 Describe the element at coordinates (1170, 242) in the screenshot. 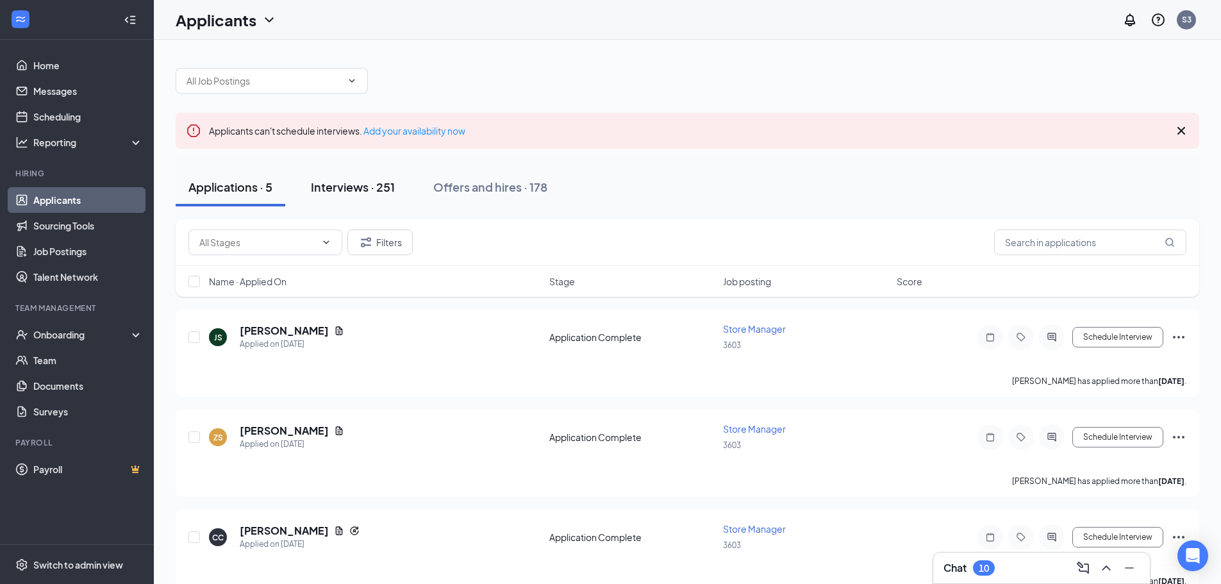

I see `svg: MagnifyingGlass` at that location.